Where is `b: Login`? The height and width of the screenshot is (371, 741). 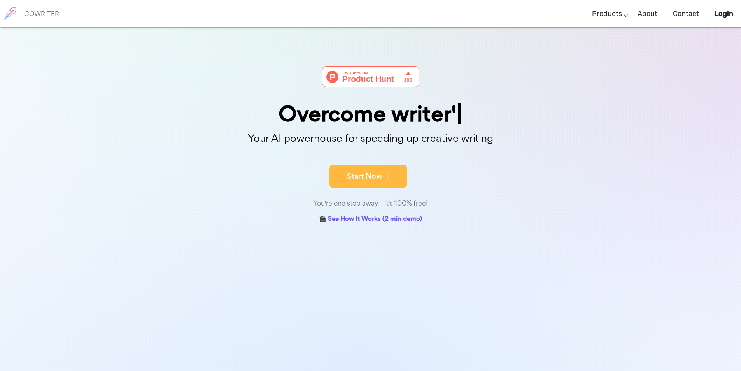
b: Login is located at coordinates (724, 14).